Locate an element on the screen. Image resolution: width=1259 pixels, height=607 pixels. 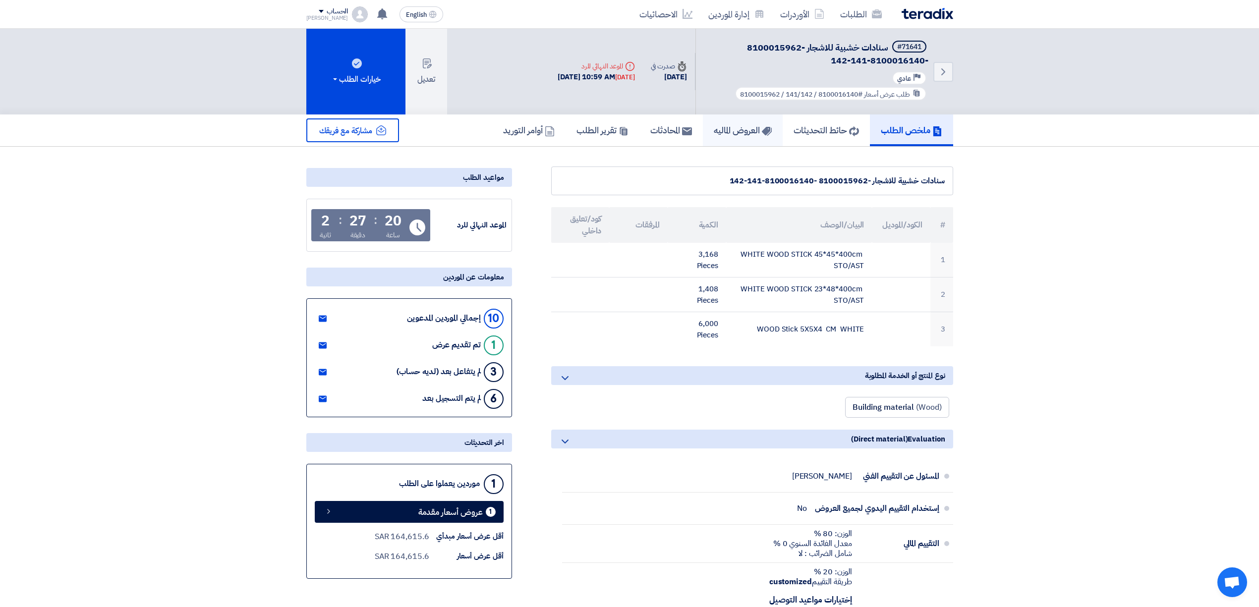
a: الطلبات is located at coordinates (861, 14).